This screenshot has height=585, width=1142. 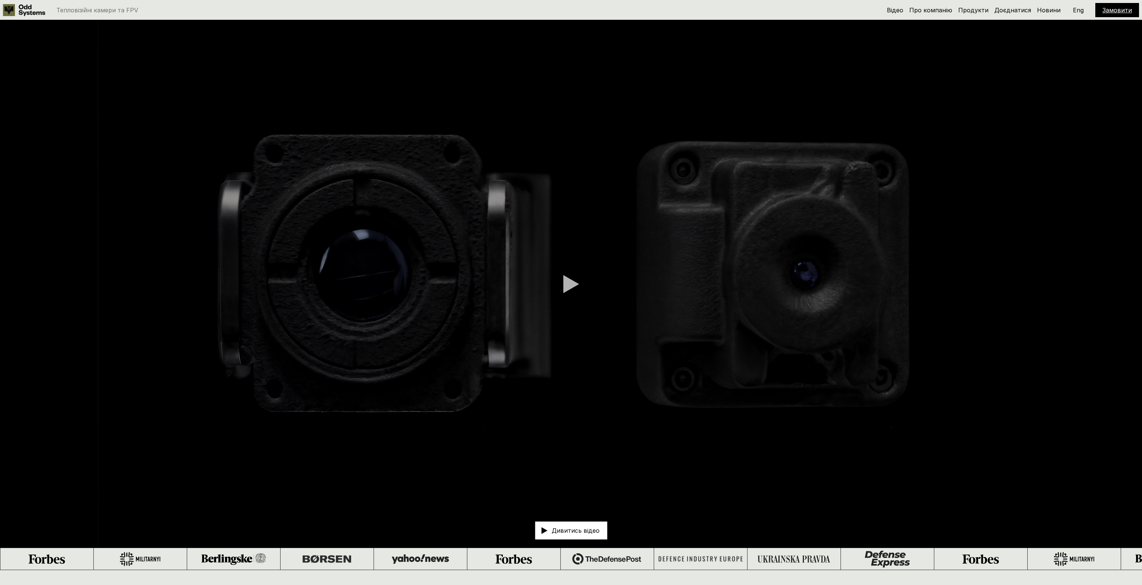 What do you see at coordinates (1048, 10) in the screenshot?
I see `a: Новини` at bounding box center [1048, 10].